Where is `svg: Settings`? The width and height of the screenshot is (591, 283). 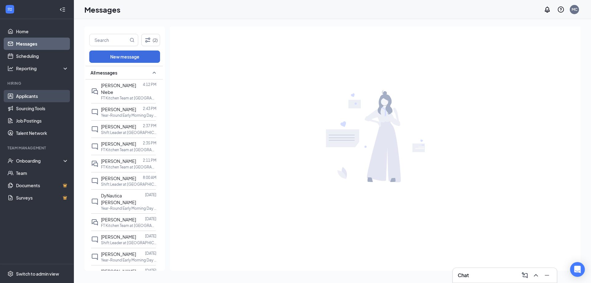 svg: Settings is located at coordinates (10, 274).